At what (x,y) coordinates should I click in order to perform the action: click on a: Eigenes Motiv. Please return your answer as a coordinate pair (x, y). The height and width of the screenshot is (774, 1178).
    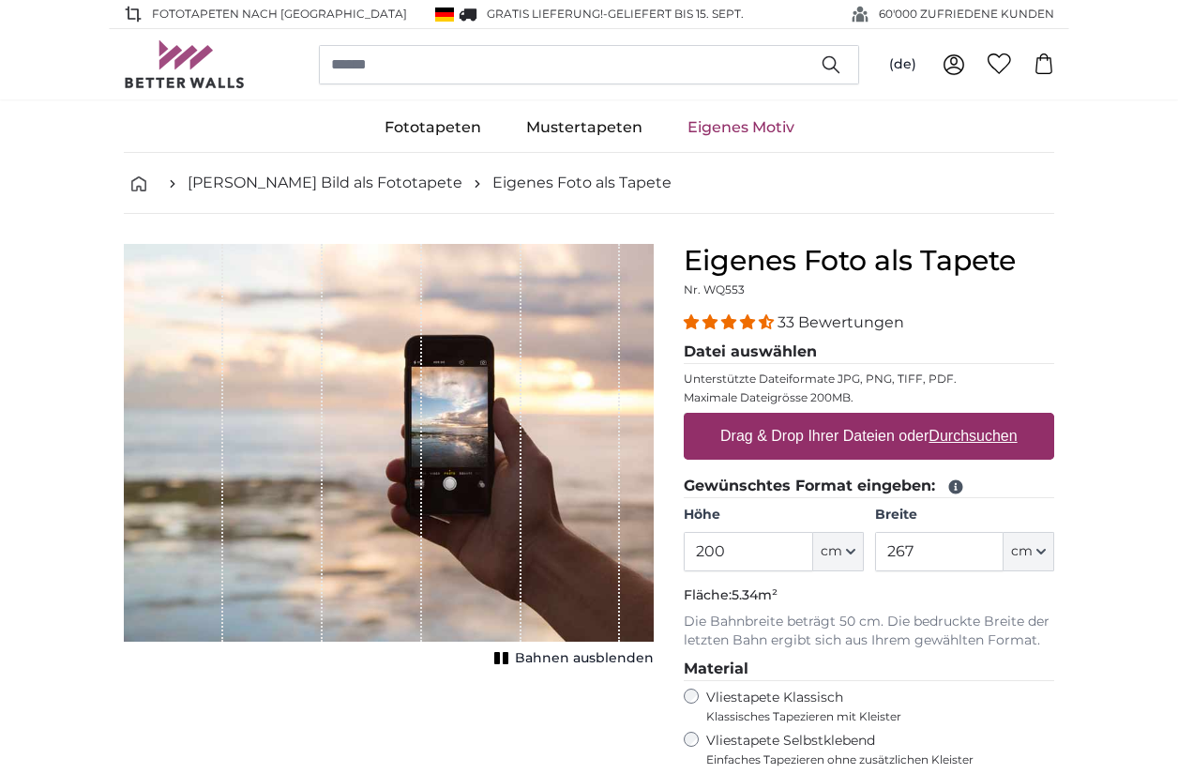
    Looking at the image, I should click on (741, 128).